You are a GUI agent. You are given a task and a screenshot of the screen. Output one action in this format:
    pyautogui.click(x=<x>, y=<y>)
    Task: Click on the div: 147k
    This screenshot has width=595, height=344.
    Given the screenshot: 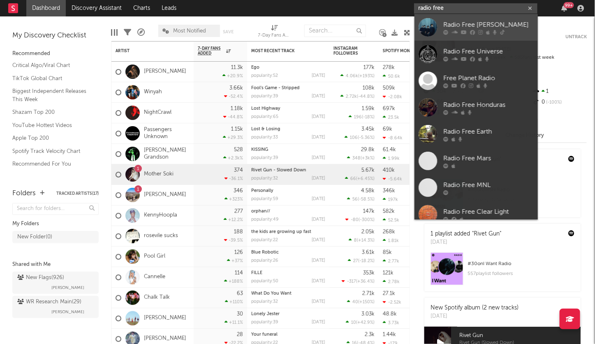 What is the action you would take?
    pyautogui.click(x=369, y=211)
    